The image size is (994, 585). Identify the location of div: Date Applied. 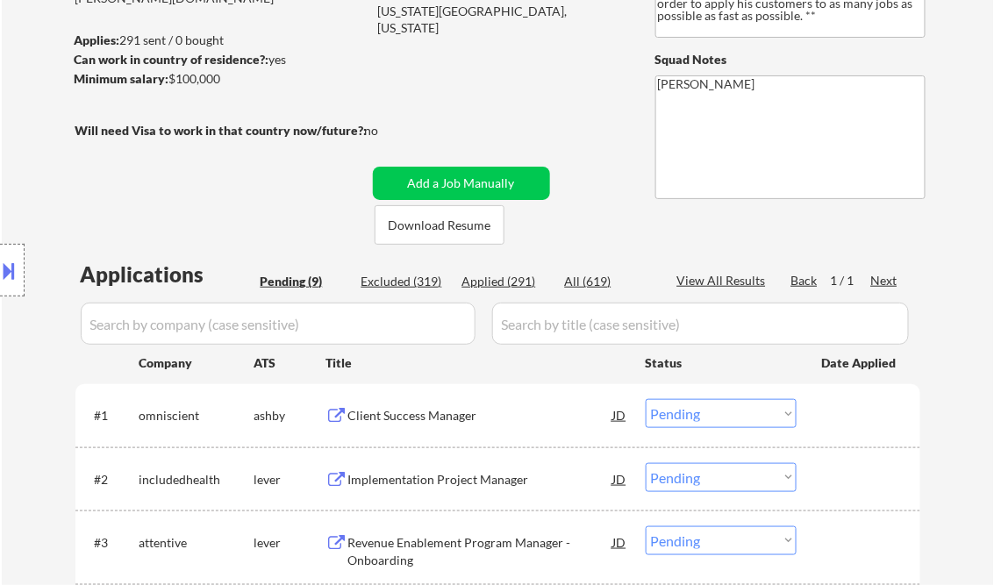
(861, 363).